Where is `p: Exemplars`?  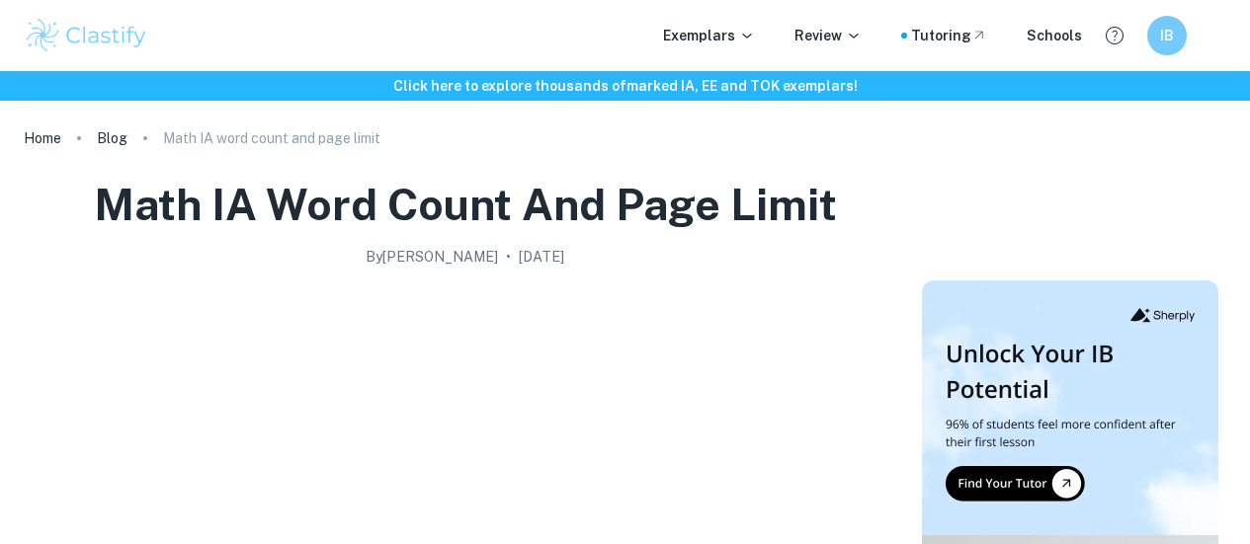
p: Exemplars is located at coordinates (708, 36).